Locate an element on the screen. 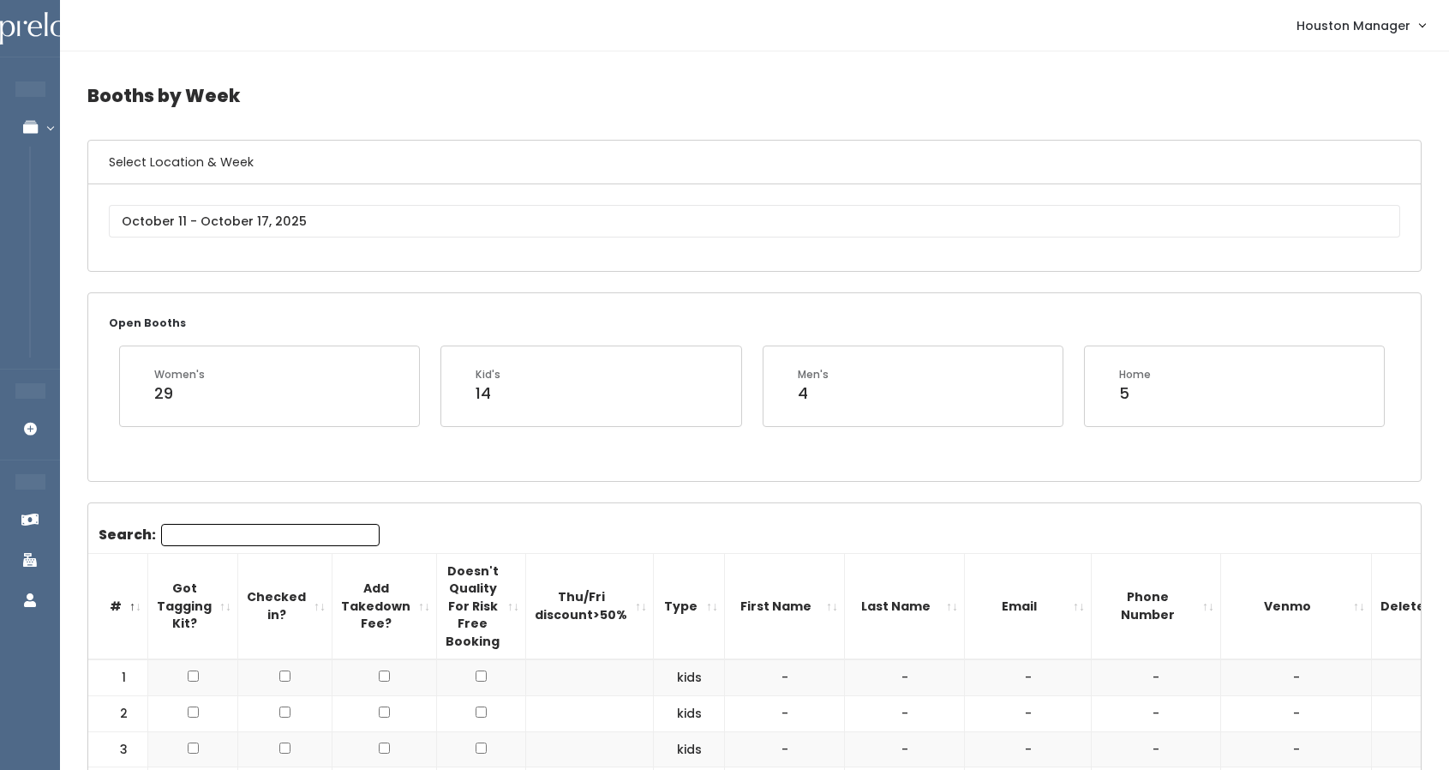  td: 1 is located at coordinates (118, 677).